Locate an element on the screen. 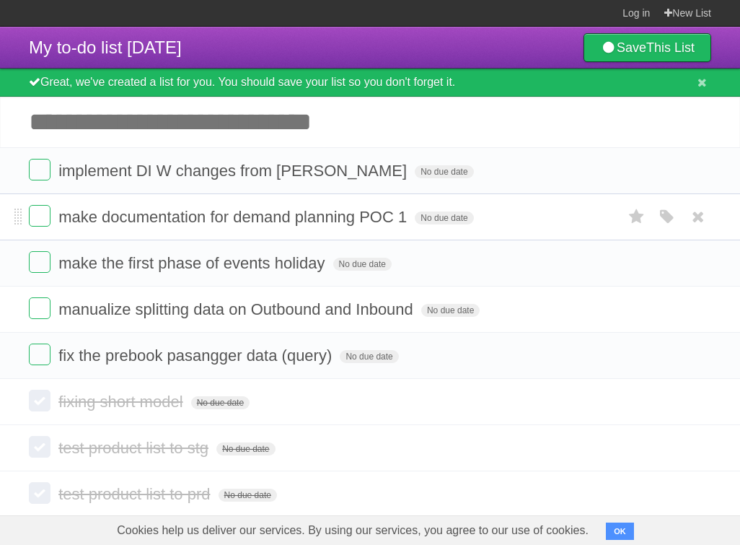 The width and height of the screenshot is (740, 545). button: OK is located at coordinates (620, 531).